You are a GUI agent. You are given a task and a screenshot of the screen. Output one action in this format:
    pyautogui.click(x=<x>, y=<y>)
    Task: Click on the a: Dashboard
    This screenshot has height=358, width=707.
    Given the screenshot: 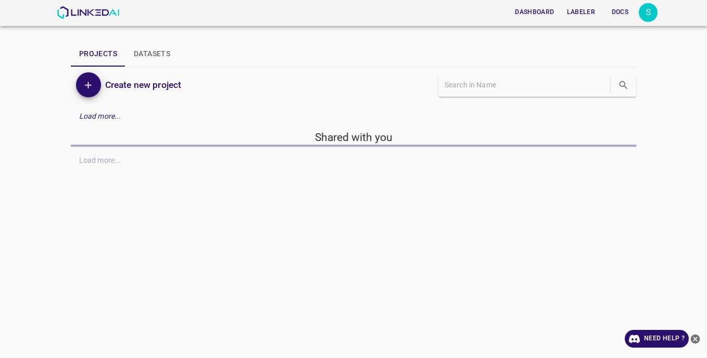 What is the action you would take?
    pyautogui.click(x=534, y=12)
    